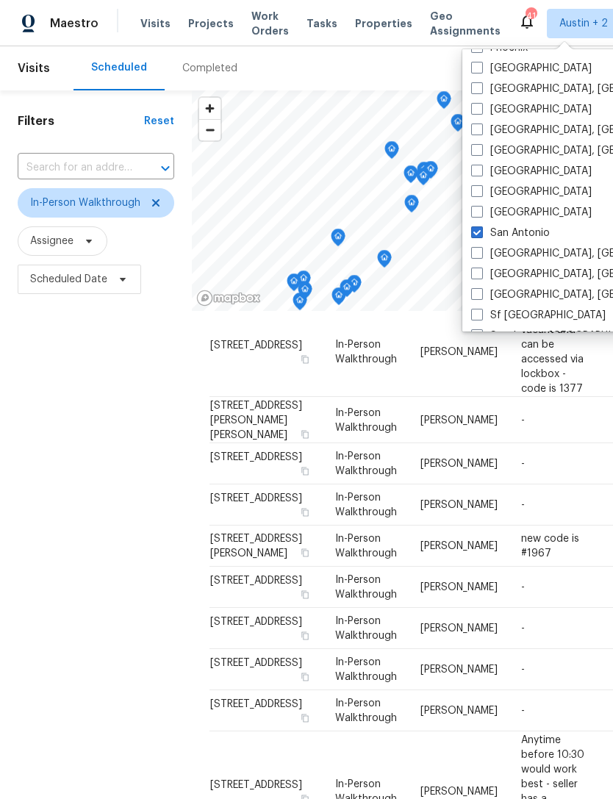  I want to click on canvas: Map, so click(388, 201).